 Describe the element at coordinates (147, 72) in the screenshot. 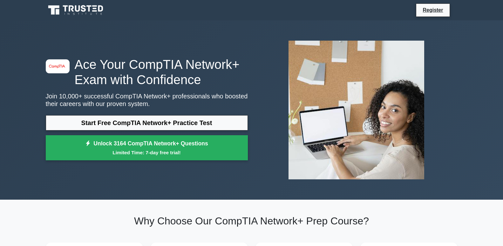

I see `h1: Ace Your CompTIA Network+ Exam with Confidence` at that location.